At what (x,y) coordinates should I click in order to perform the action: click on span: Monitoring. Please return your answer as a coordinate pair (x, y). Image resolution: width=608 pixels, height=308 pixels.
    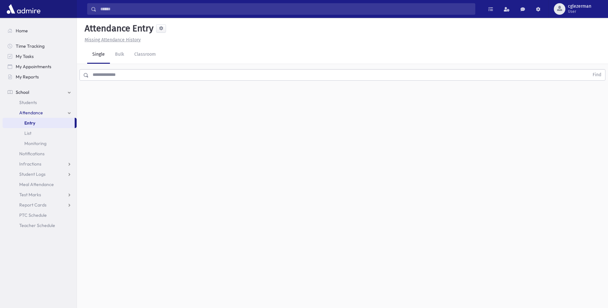
    Looking at the image, I should click on (35, 144).